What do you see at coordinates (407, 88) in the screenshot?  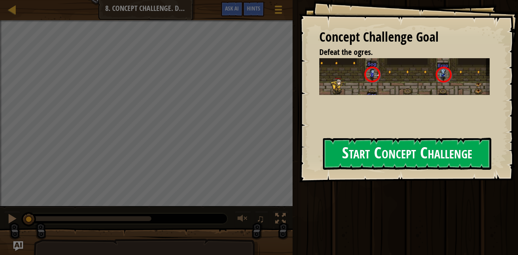 I see `img: Dangerous steps new` at bounding box center [407, 88].